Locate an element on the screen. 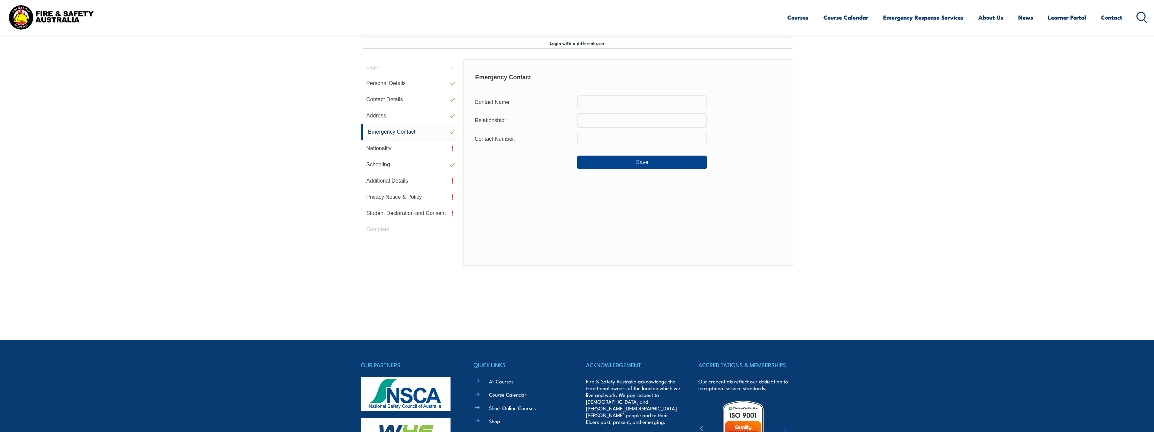  a: Contact is located at coordinates (1111, 17).